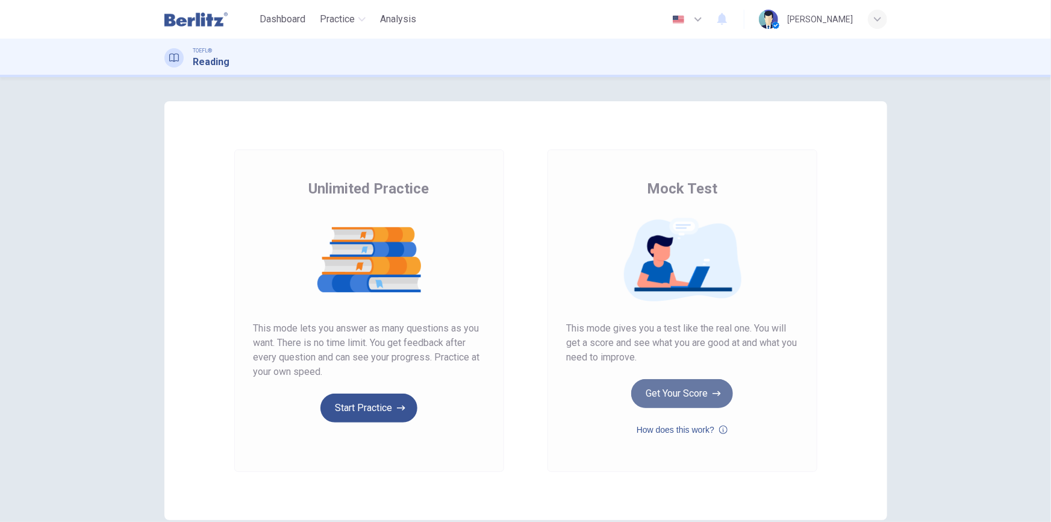 This screenshot has width=1051, height=522. I want to click on a: Berlitz Latam logo, so click(210, 19).